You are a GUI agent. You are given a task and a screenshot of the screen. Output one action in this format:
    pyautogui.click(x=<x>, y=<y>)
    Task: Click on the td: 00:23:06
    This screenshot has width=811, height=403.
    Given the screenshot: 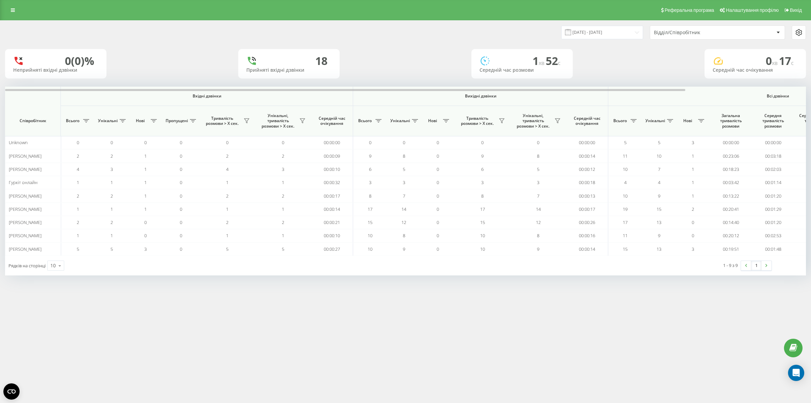 What is the action you would take?
    pyautogui.click(x=731, y=155)
    